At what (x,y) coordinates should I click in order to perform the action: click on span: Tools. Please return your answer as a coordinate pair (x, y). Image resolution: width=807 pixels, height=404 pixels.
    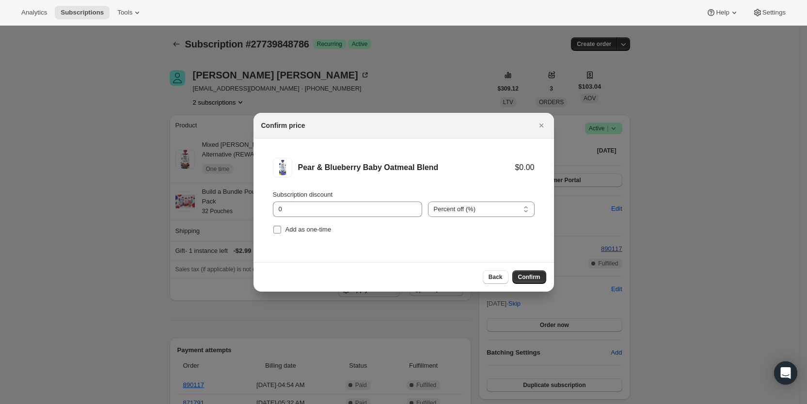
    Looking at the image, I should click on (125, 13).